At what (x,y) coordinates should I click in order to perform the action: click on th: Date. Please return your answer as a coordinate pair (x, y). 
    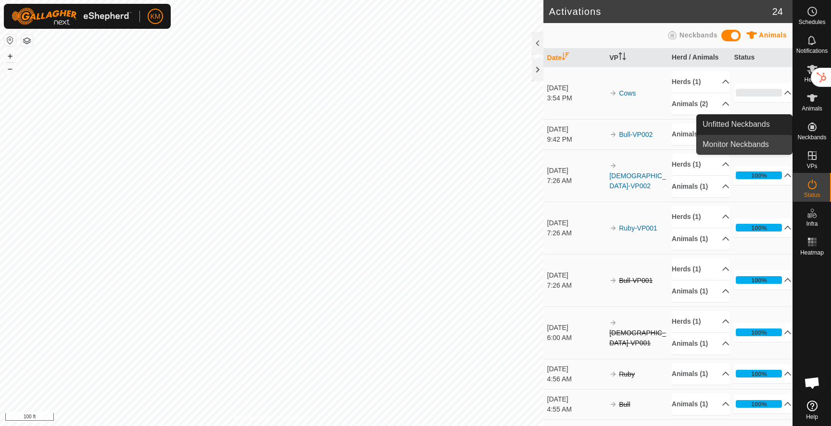
    Looking at the image, I should click on (575, 58).